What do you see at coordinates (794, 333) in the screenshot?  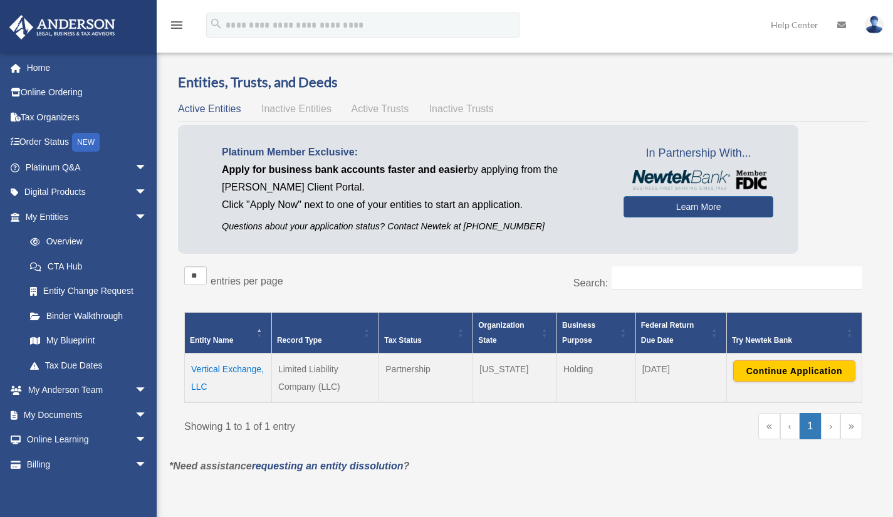 I see `th: Try Newtek Bank : Activate to sort` at bounding box center [794, 333].